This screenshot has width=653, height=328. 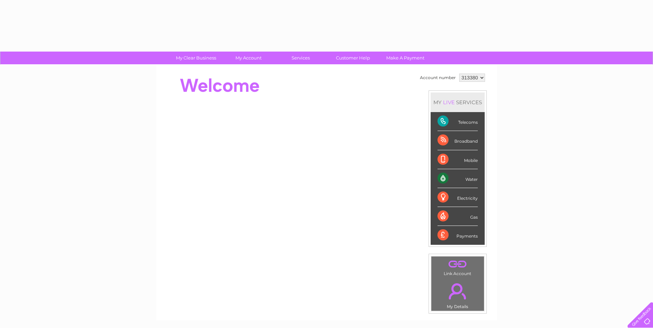 I want to click on a: Customer Help, so click(x=353, y=58).